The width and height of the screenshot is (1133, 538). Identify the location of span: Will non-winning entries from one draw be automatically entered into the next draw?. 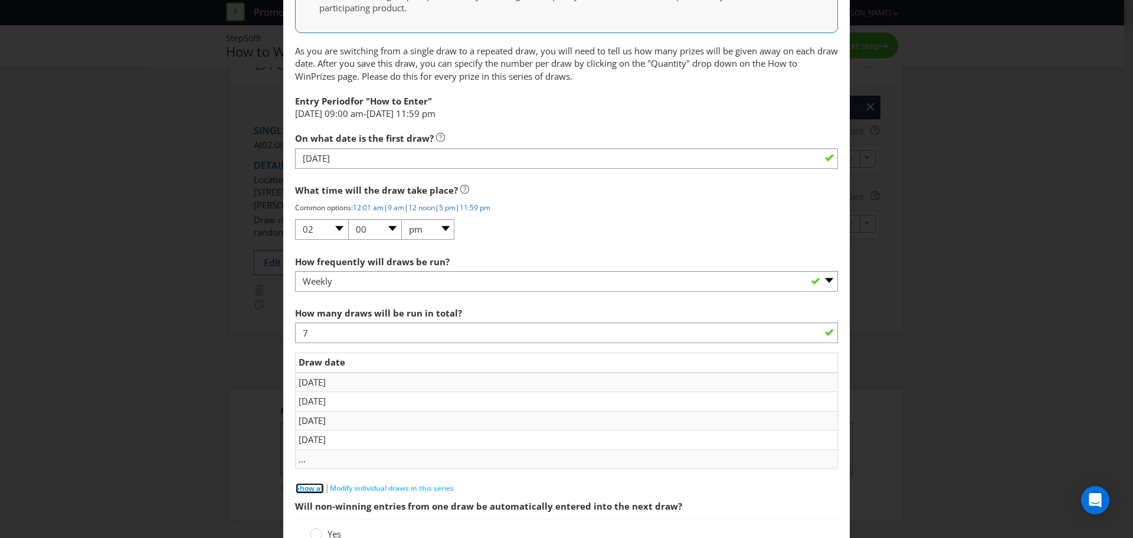
(489, 506).